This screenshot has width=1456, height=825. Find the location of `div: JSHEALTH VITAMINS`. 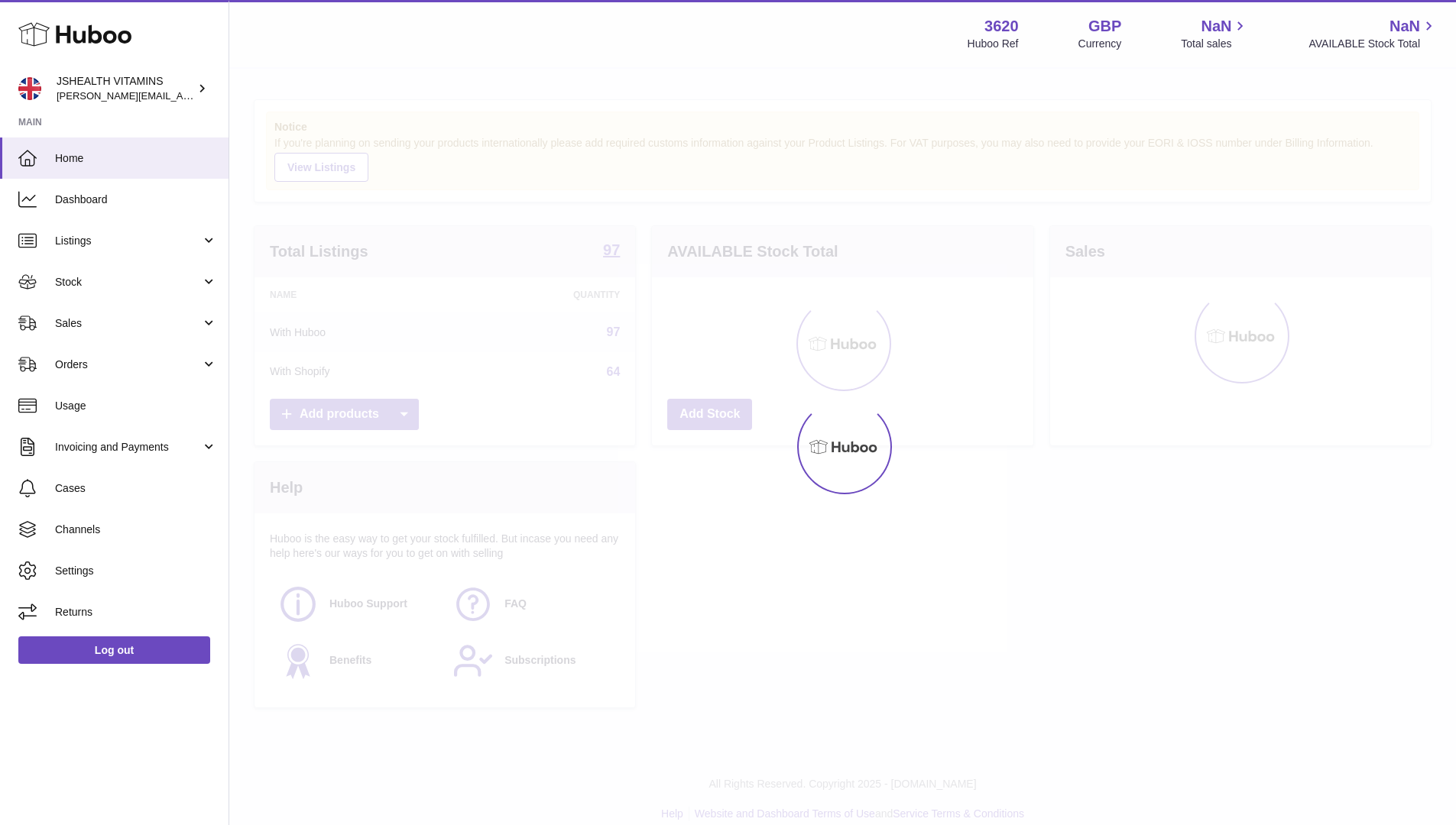

div: JSHEALTH VITAMINS is located at coordinates (125, 89).